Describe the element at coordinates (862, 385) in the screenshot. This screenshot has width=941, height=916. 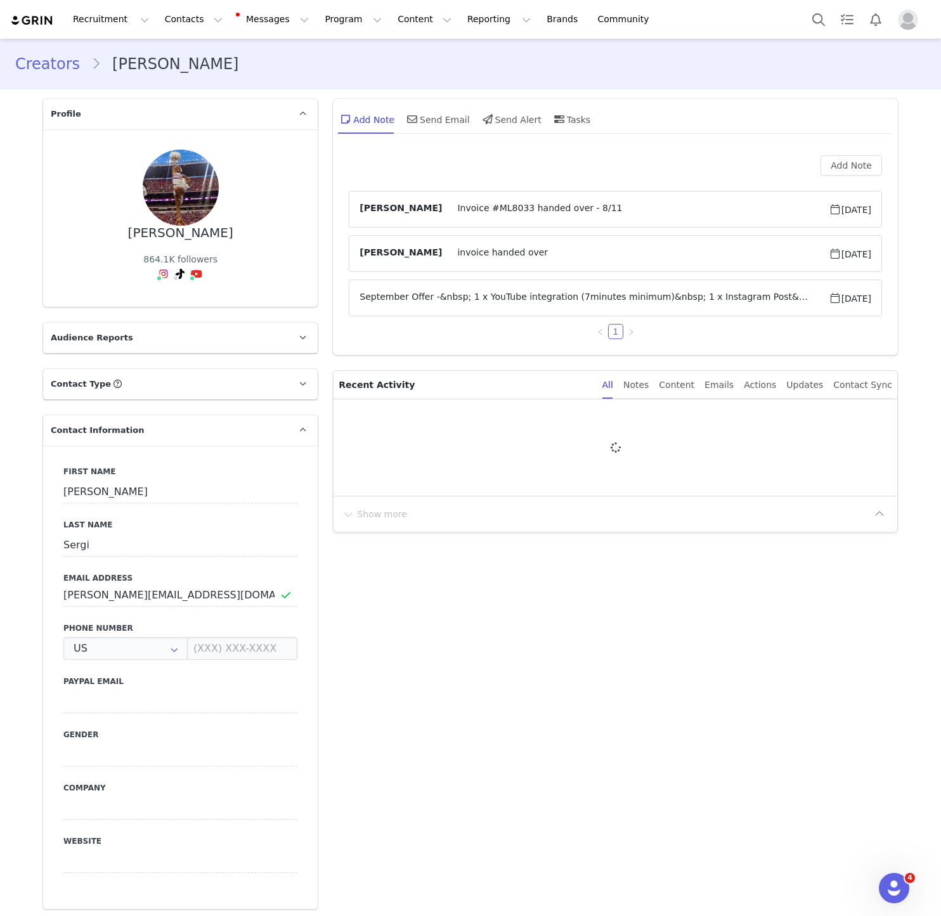
I see `div: Contact Sync` at that location.